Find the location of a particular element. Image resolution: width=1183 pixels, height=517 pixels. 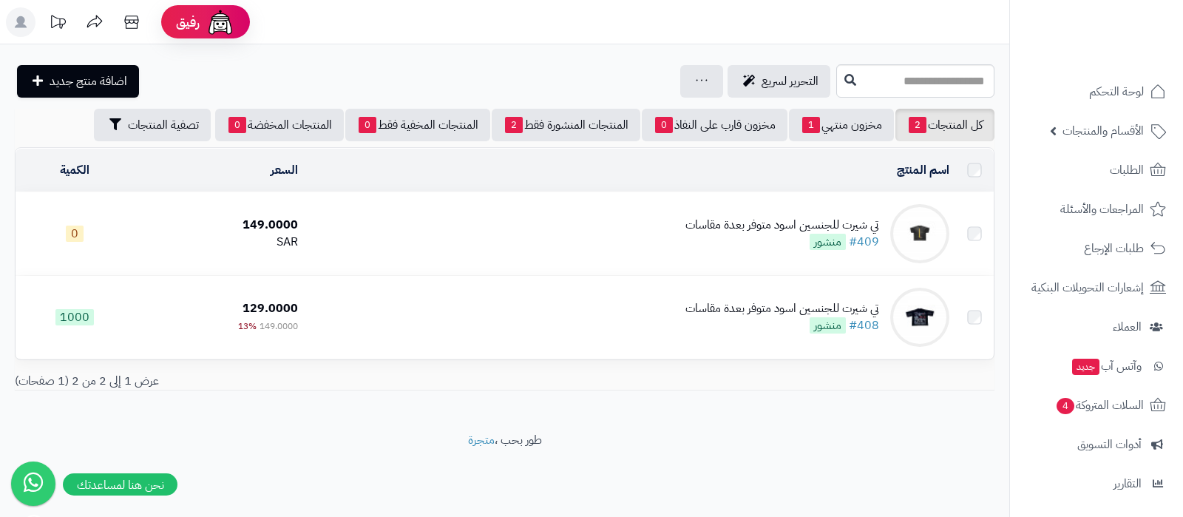

a: وآتس آبجديد is located at coordinates (1097, 366).